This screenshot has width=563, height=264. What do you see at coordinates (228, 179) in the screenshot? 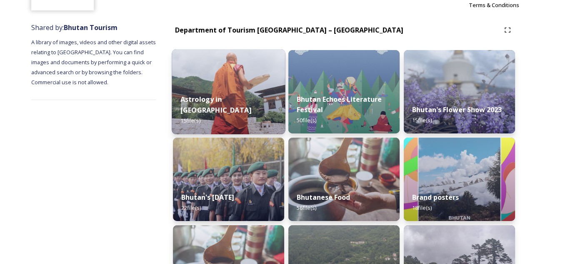
I see `img: Bhutan%2520National%2520Day10.jpg` at bounding box center [228, 179].